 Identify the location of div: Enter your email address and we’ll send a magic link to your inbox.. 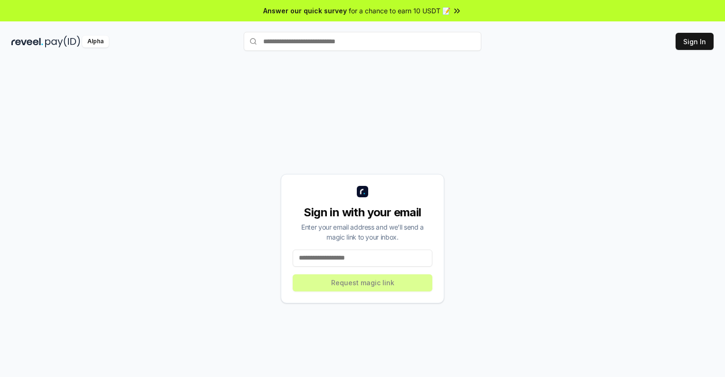
(363, 232).